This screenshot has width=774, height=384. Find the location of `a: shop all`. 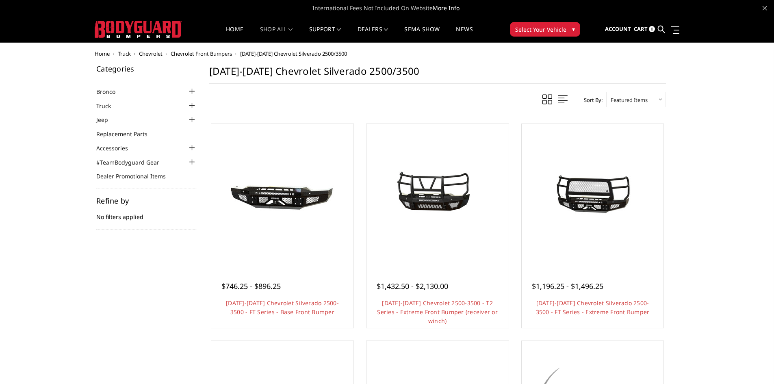

a: shop all is located at coordinates (276, 34).